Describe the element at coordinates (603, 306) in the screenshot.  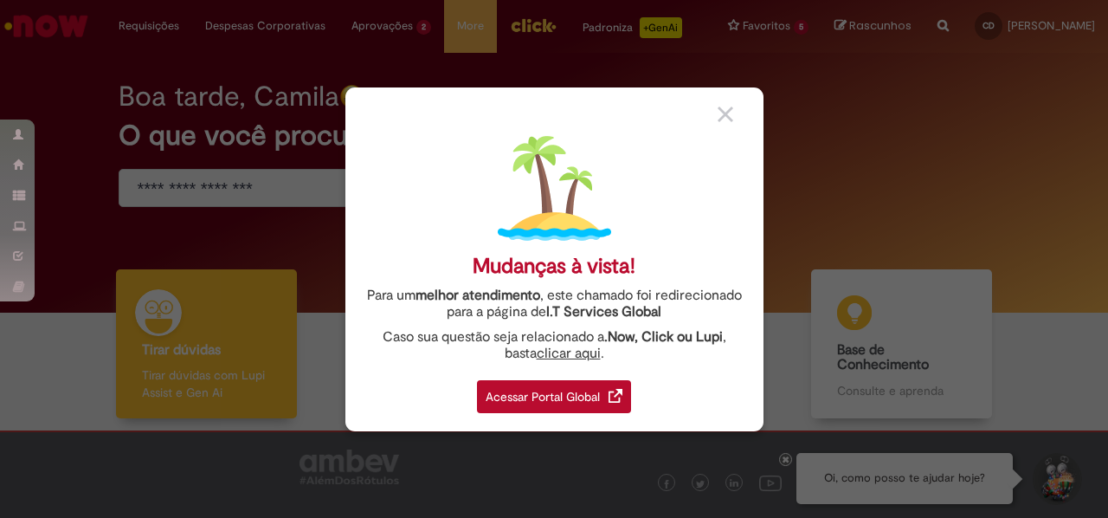
I see `a: I.T Services Global` at that location.